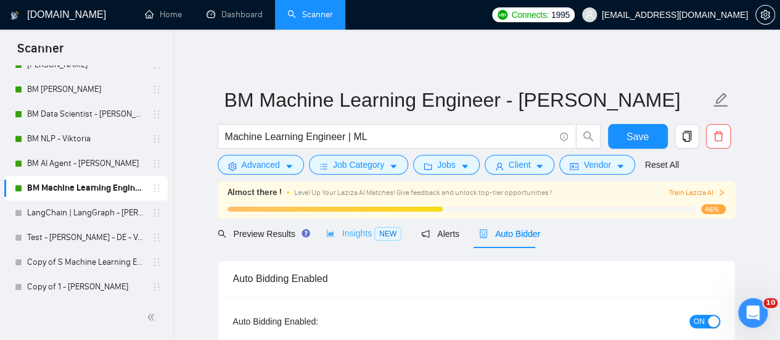  What do you see at coordinates (390, 136) in the screenshot?
I see `input: Search Freelance Jobs...` at bounding box center [390, 136].